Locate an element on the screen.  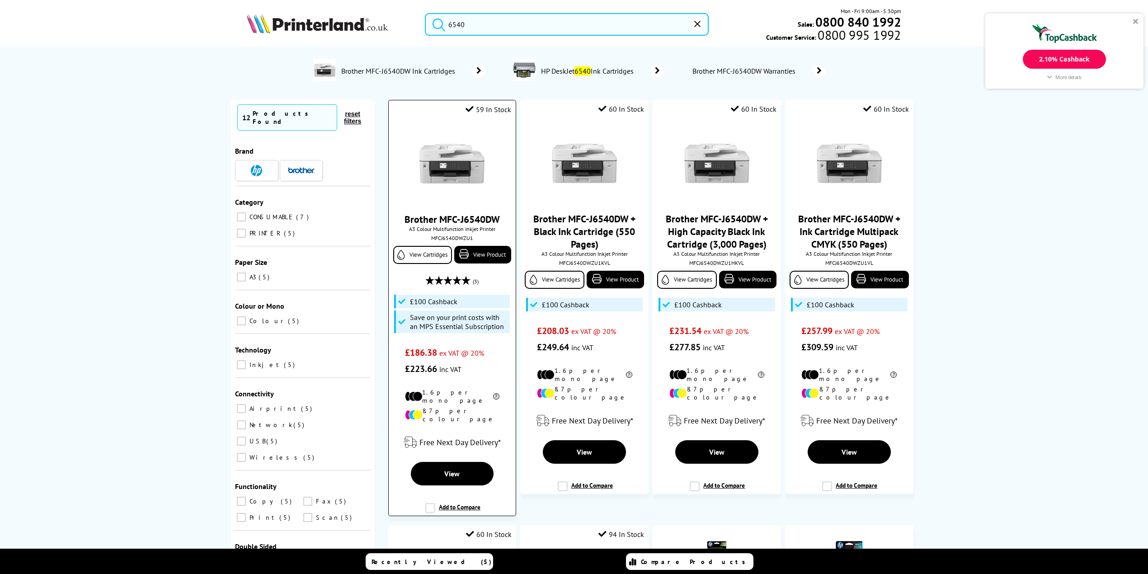
a: Compare Products is located at coordinates (690, 561).